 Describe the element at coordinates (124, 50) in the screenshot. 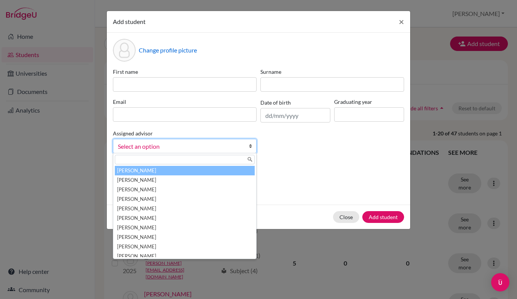

I see `div: Profile picture` at that location.